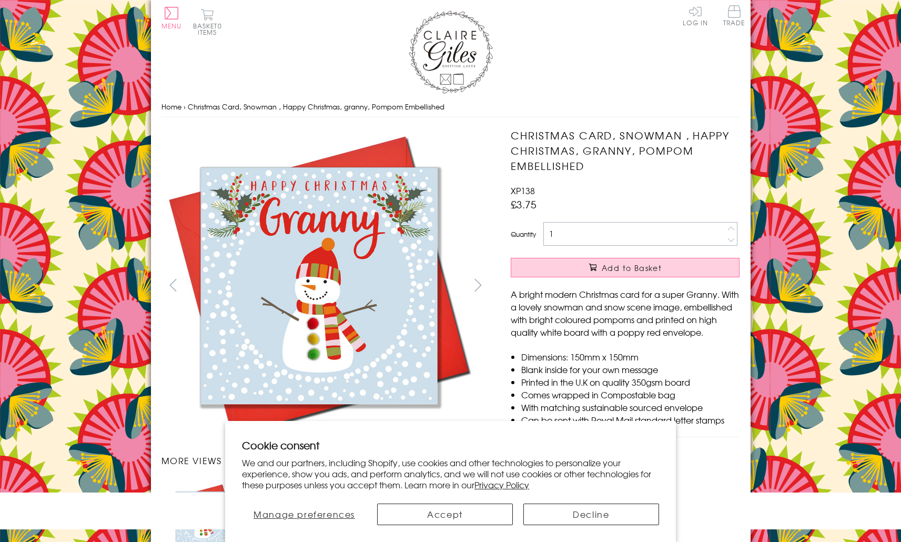 The image size is (901, 542). What do you see at coordinates (451, 107) in the screenshot?
I see `nav: breadcrumbs` at bounding box center [451, 107].